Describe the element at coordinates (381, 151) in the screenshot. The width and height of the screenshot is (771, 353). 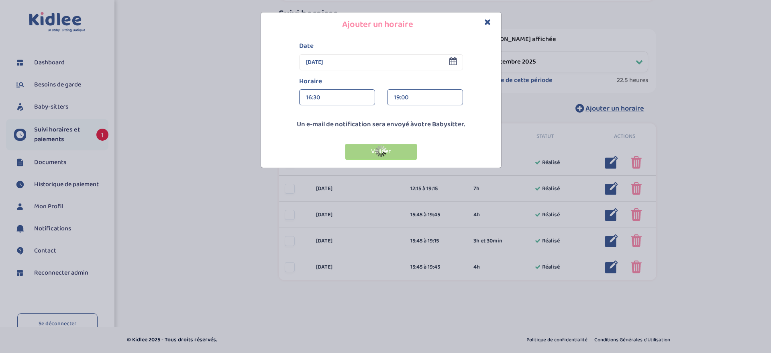
I see `img: loader_sticker.gif` at that location.